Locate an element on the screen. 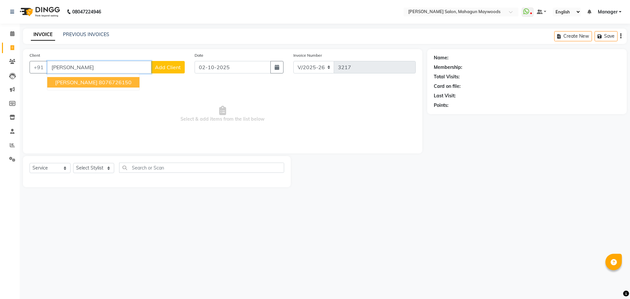 The width and height of the screenshot is (630, 299). ngb-highlight: 8076726150 is located at coordinates (115, 82).